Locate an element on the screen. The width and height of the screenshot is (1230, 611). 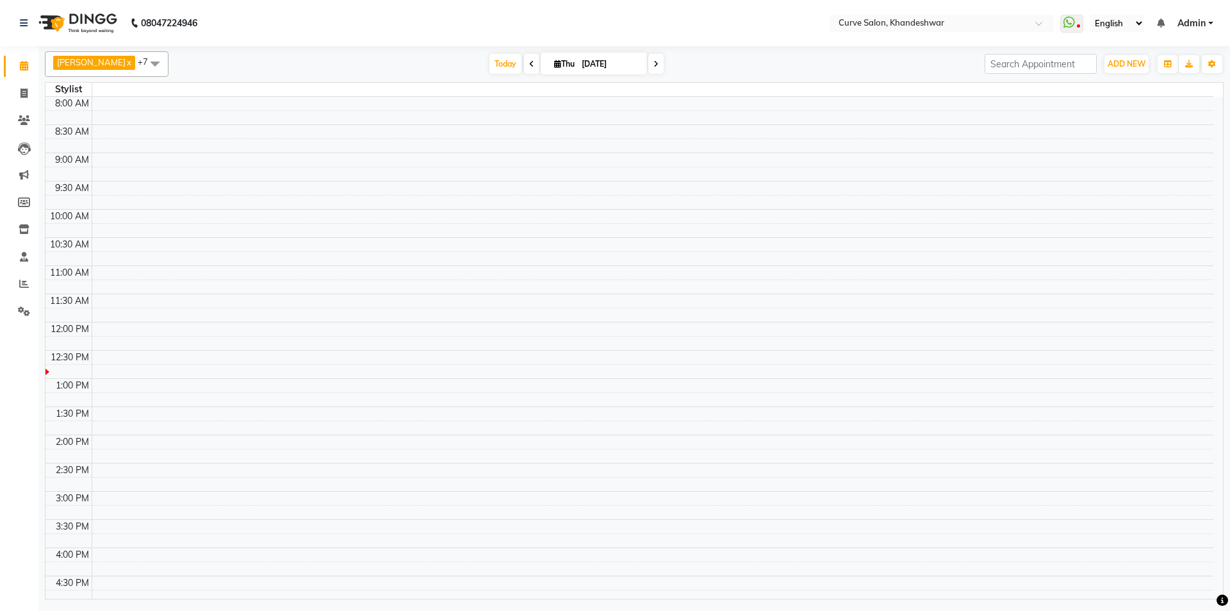
div: 10:00 AM is located at coordinates (69, 216).